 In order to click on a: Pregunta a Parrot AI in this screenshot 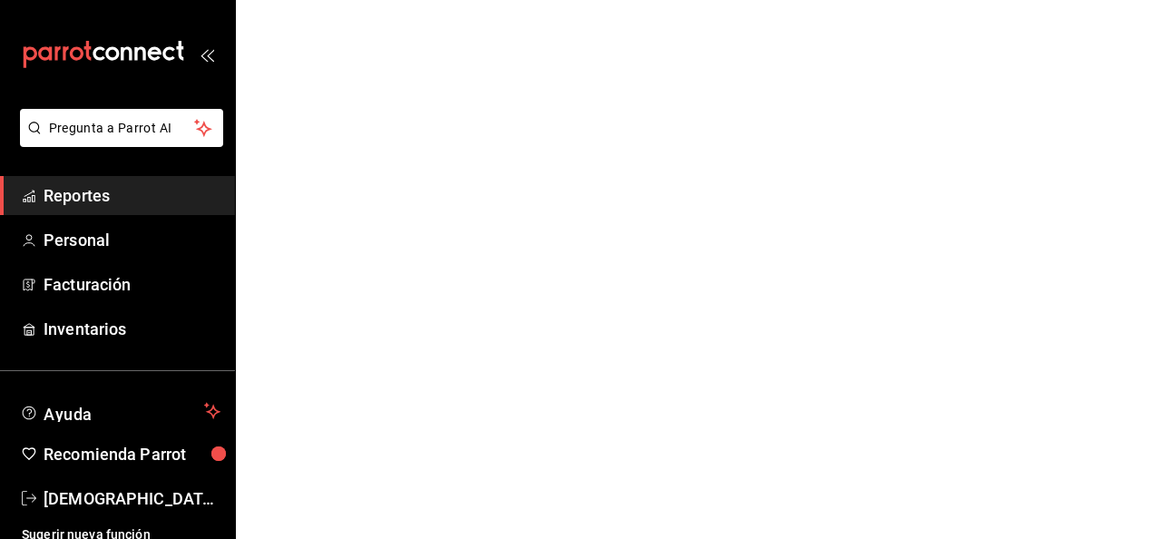, I will do `click(118, 141)`.